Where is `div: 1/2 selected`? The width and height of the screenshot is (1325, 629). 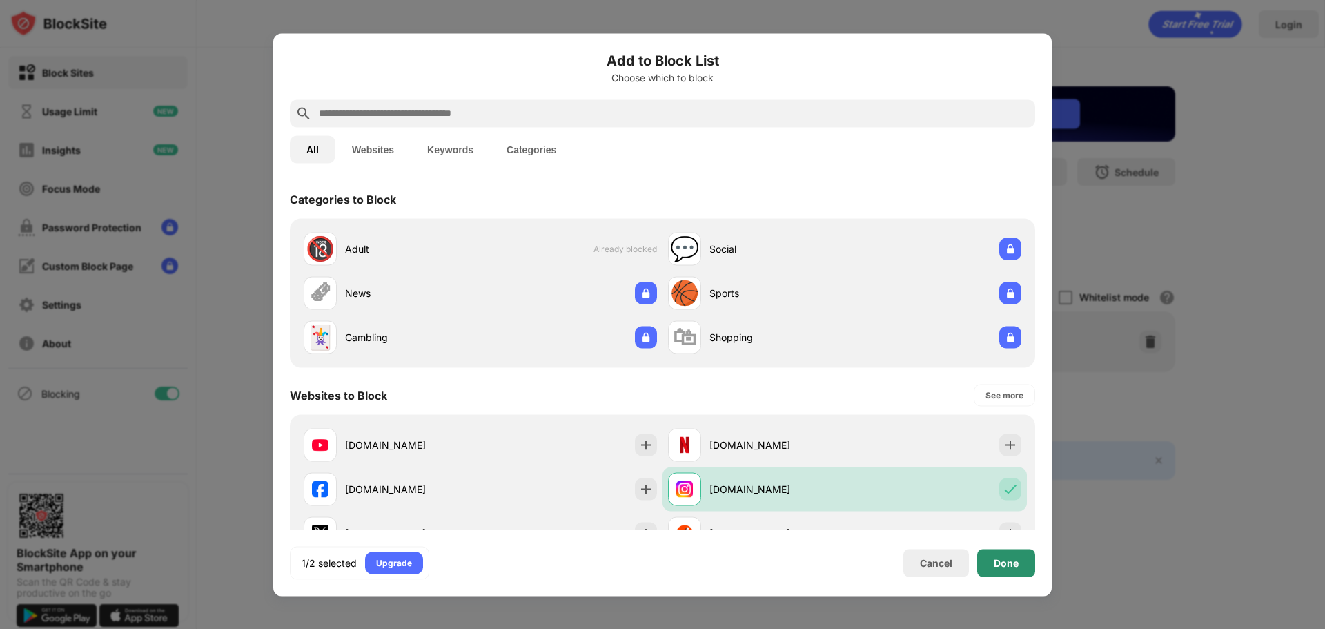 div: 1/2 selected is located at coordinates (329, 562).